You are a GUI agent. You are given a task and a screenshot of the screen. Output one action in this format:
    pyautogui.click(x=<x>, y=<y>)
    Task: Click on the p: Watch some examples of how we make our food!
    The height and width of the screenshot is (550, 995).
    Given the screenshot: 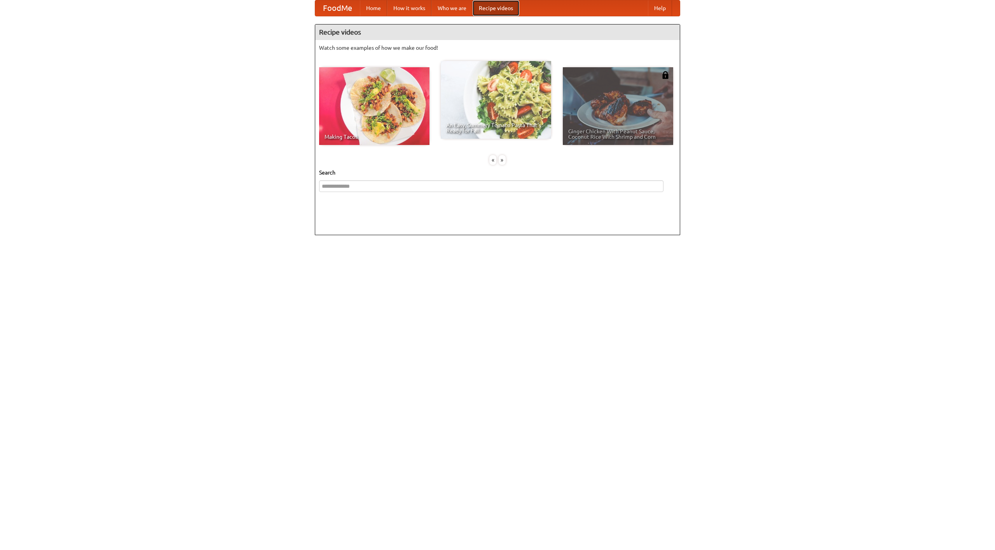 What is the action you would take?
    pyautogui.click(x=497, y=48)
    